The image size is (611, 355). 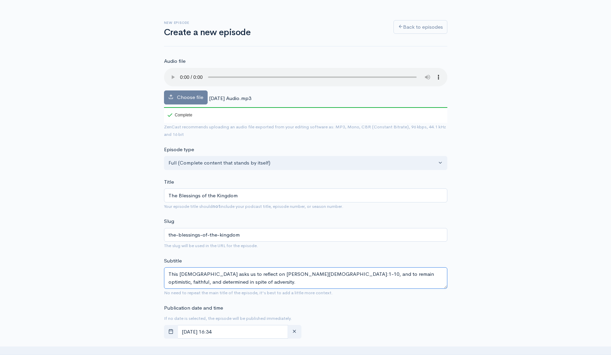 What do you see at coordinates (303, 163) in the screenshot?
I see `div: Full (Complete content that stands by itself)` at bounding box center [303, 163].